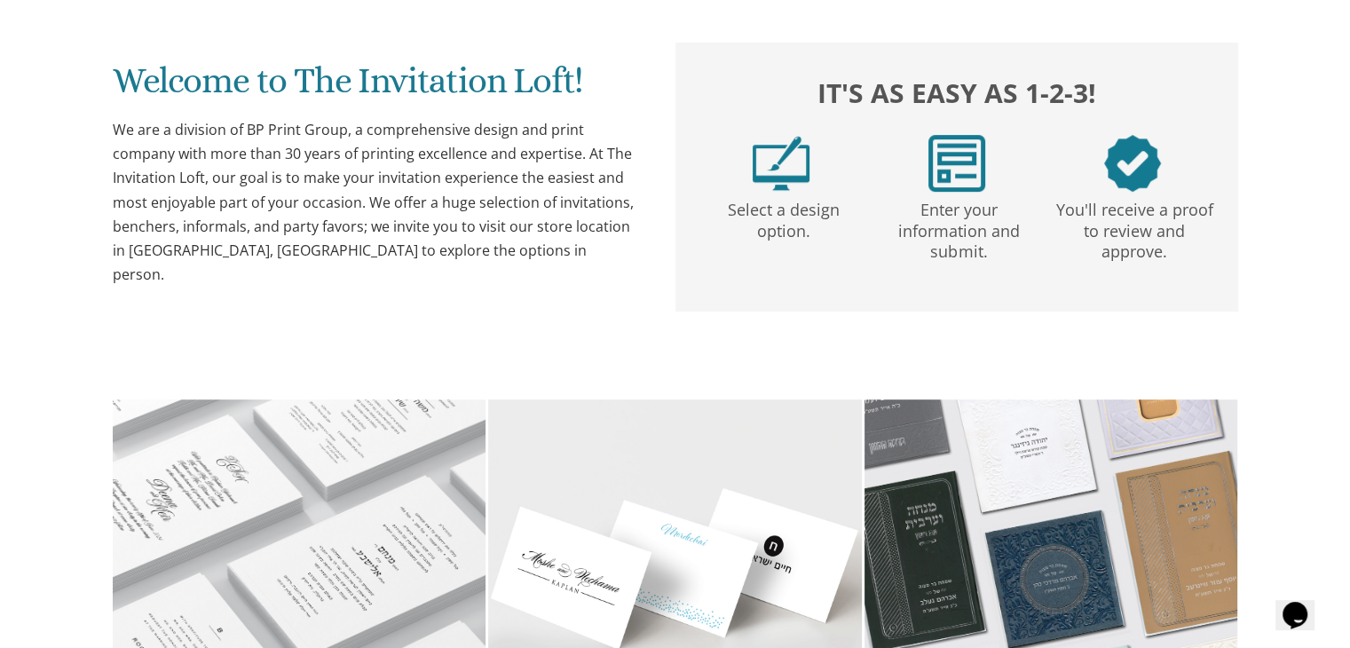 Image resolution: width=1350 pixels, height=648 pixels. I want to click on p: Select a design option., so click(783, 217).